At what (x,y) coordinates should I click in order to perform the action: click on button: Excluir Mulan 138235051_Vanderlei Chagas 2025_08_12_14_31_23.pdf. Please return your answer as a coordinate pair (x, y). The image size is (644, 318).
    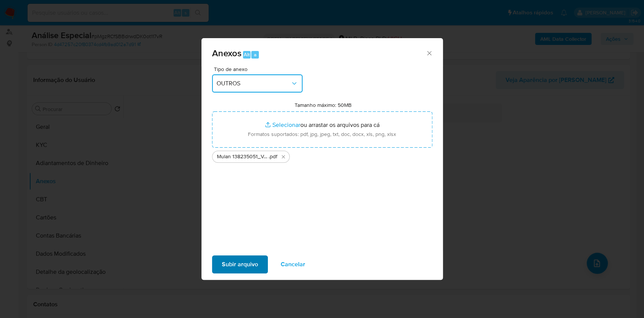
    Looking at the image, I should click on (283, 157).